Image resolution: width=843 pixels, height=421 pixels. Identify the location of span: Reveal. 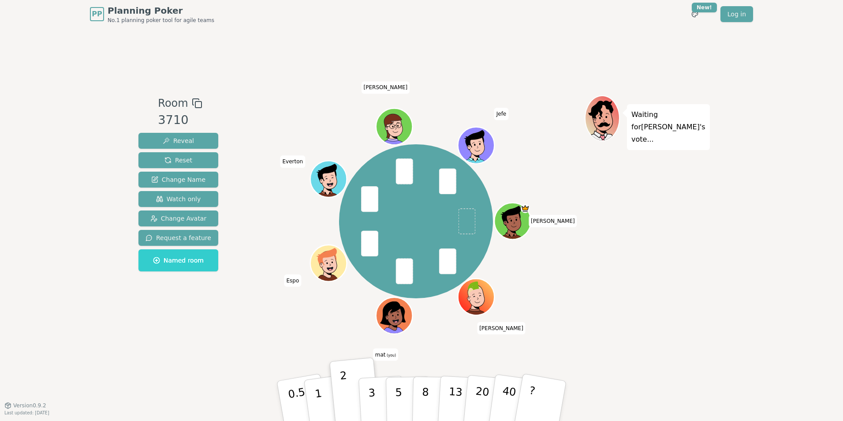
(178, 141).